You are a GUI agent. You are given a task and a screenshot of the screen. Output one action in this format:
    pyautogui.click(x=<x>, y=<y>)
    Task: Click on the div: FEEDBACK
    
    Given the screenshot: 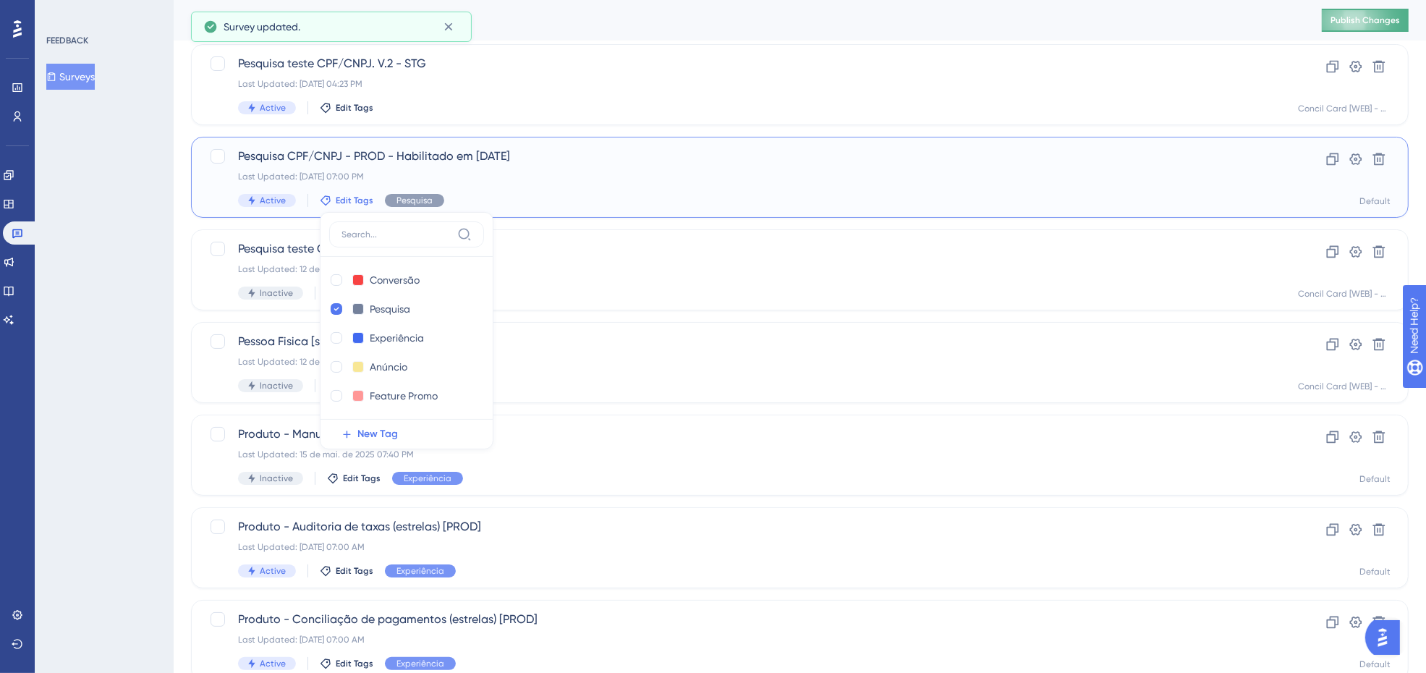 What is the action you would take?
    pyautogui.click(x=67, y=41)
    